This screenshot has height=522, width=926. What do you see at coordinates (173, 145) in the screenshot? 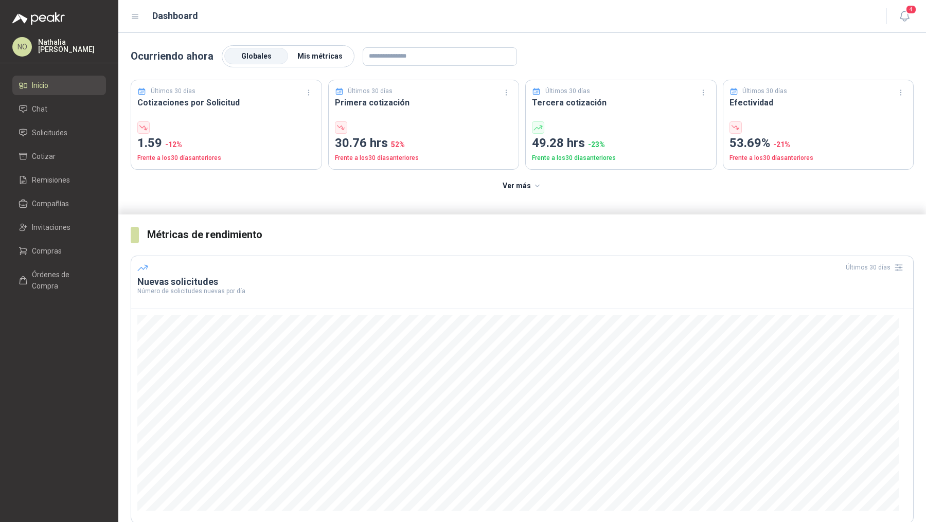
I see `span: -12 %` at bounding box center [173, 145].